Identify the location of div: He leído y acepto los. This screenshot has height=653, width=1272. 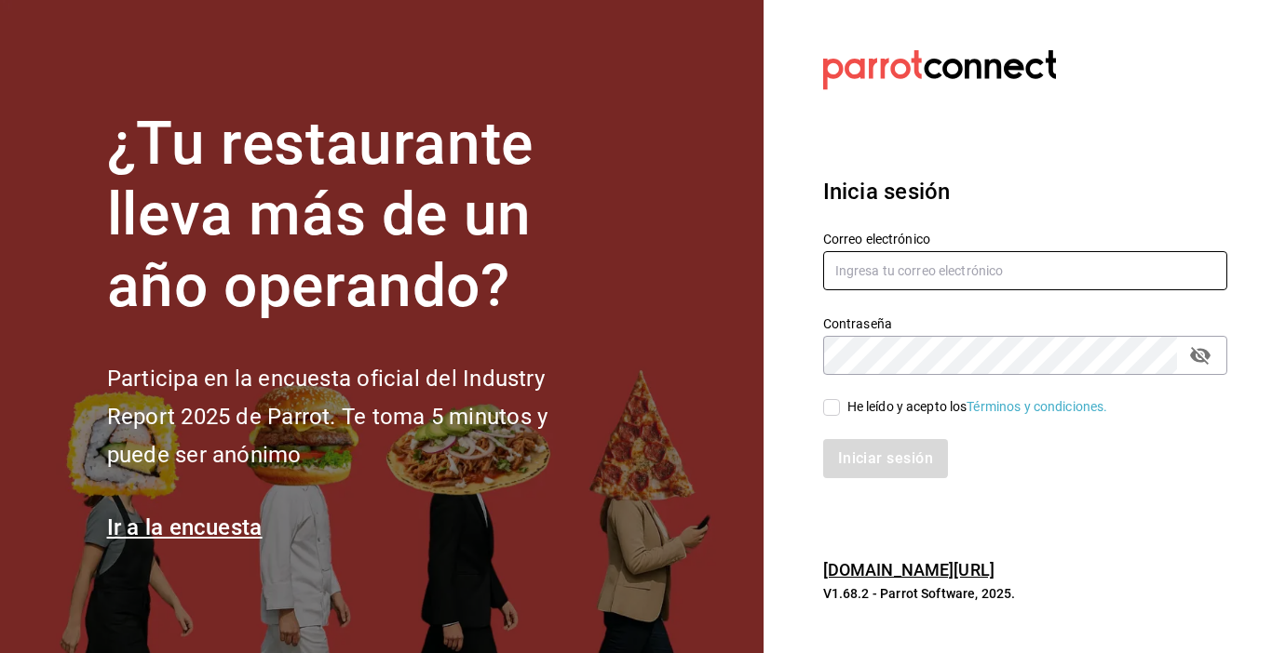
(977, 407).